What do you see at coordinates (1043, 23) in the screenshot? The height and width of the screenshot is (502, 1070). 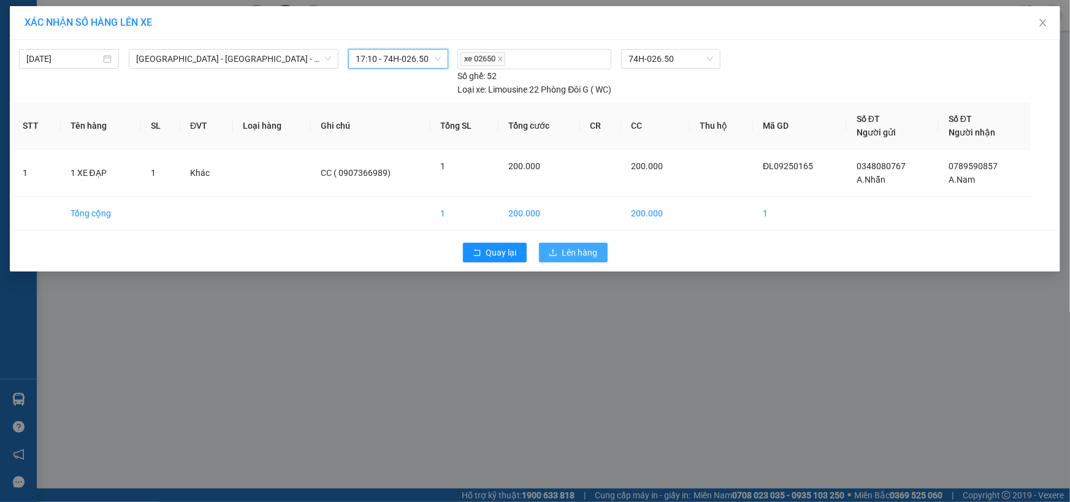 I see `button: Close` at bounding box center [1043, 23].